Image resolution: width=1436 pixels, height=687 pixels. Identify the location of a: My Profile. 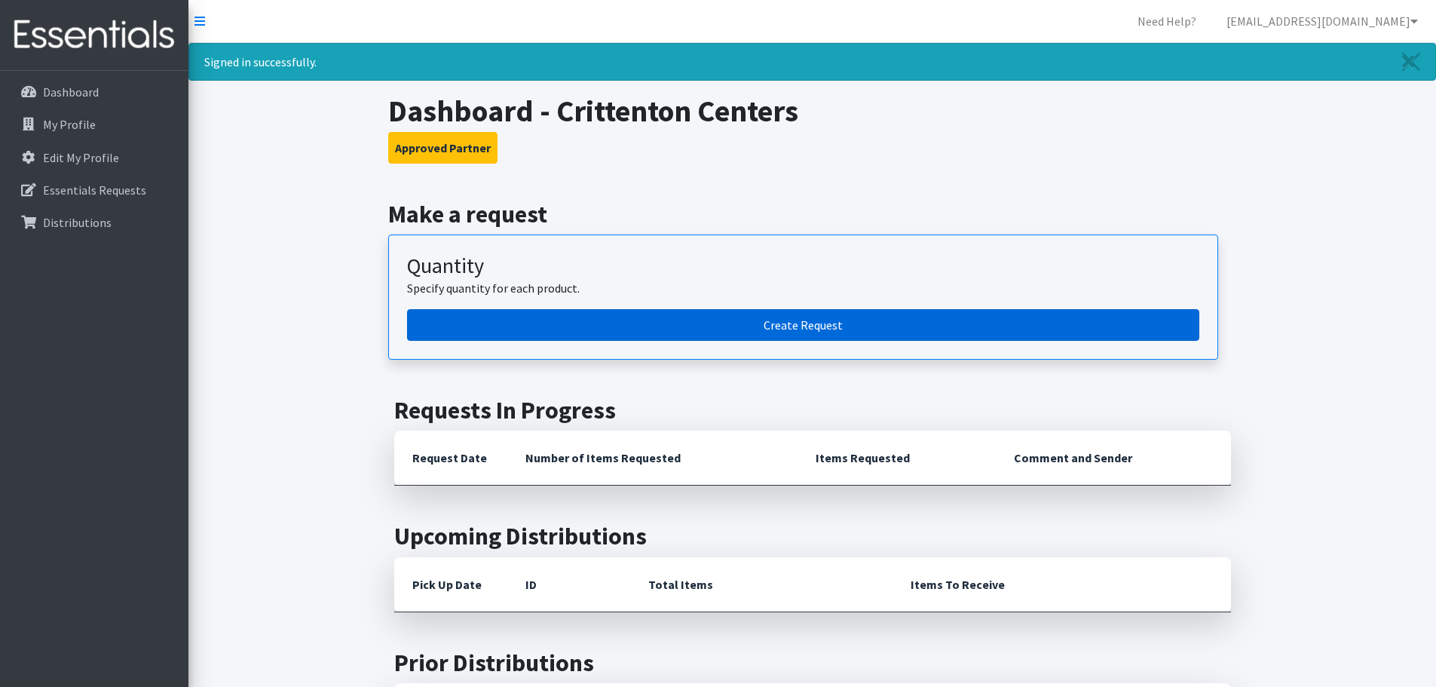
(94, 124).